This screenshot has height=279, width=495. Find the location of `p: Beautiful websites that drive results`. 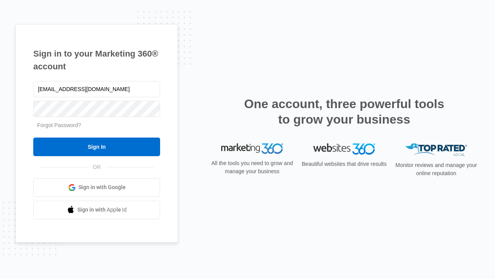

p: Beautiful websites that drive results is located at coordinates (344, 164).